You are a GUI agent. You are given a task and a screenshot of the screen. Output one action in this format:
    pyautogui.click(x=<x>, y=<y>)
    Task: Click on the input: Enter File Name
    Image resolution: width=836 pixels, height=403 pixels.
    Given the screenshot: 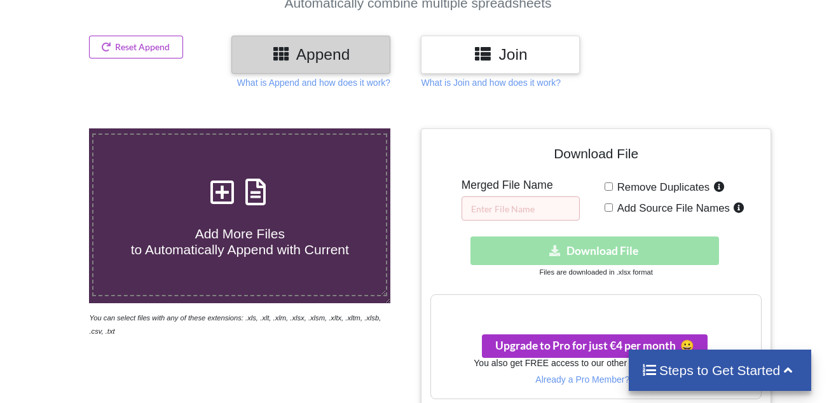 What is the action you would take?
    pyautogui.click(x=521, y=209)
    